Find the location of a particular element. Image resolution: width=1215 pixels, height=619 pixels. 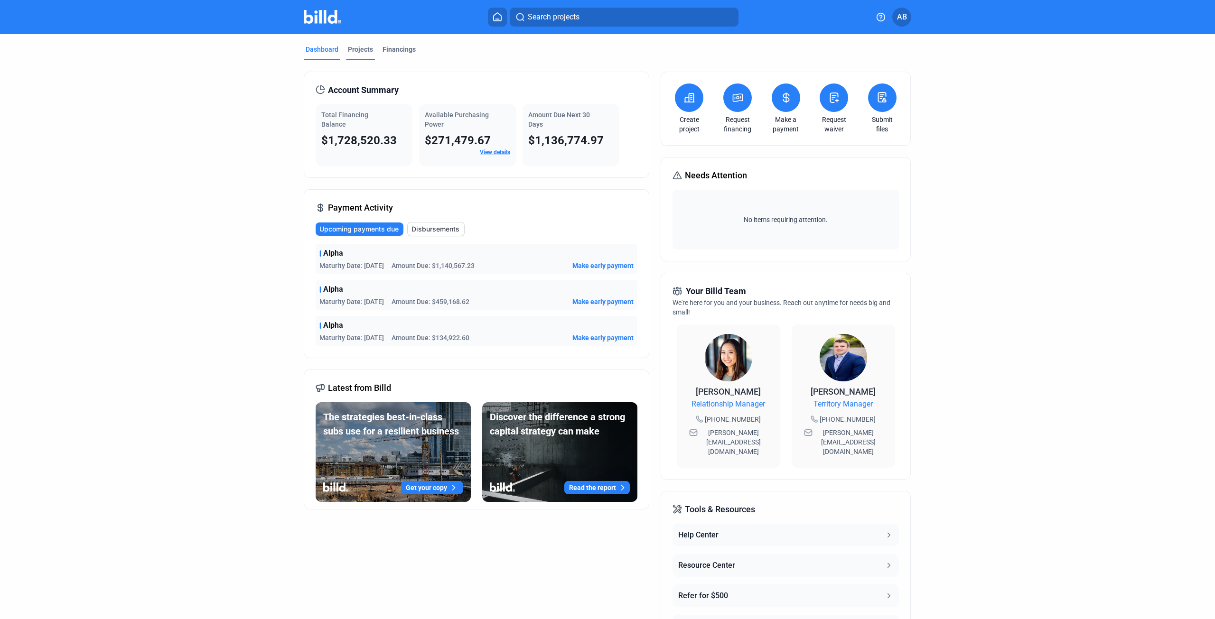

span: $1,136,774.97 is located at coordinates (566, 140).